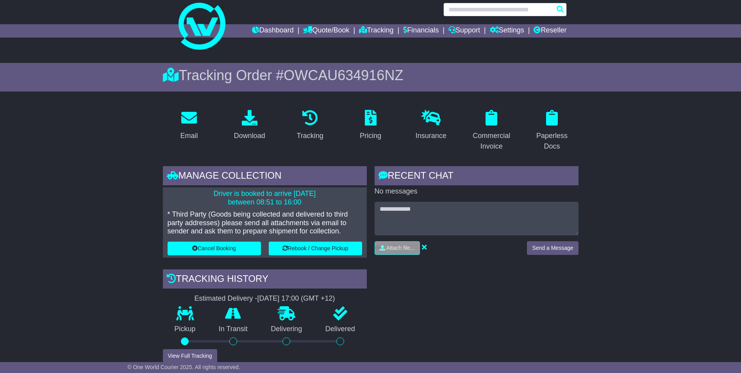 The width and height of the screenshot is (741, 373). I want to click on div: Tracking history, so click(265, 280).